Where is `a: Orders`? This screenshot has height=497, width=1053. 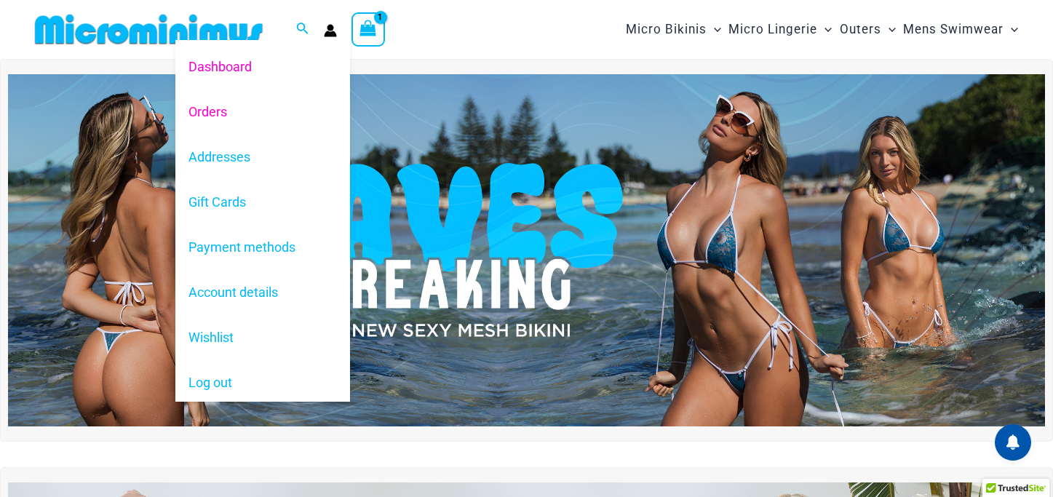
a: Orders is located at coordinates (263, 111).